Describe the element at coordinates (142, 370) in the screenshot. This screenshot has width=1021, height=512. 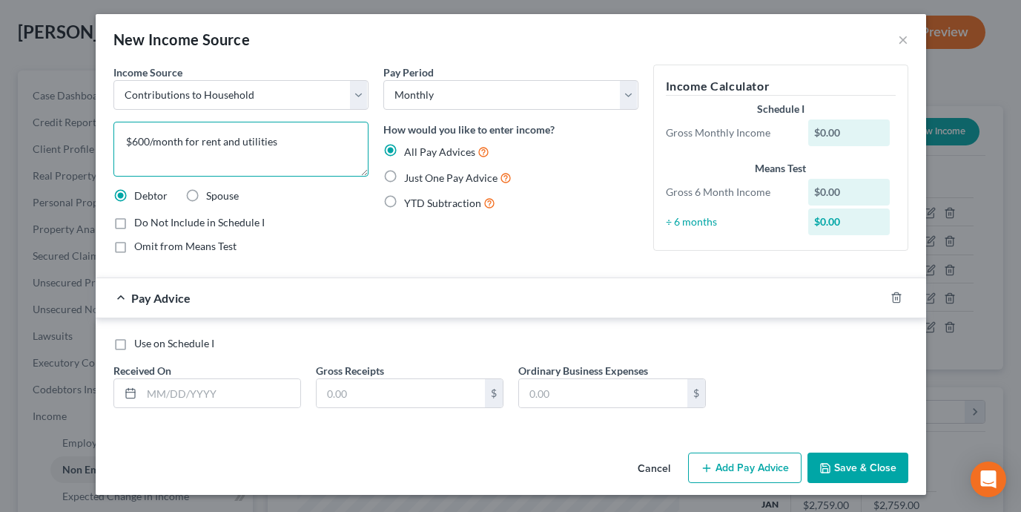
I see `span: Received On` at that location.